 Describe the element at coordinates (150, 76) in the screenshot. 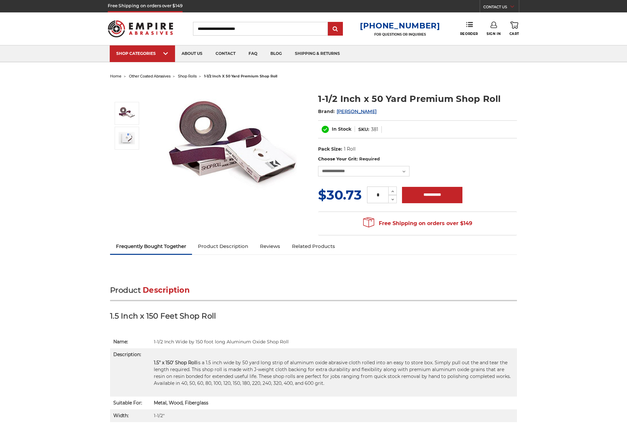

I see `a: other coated abrasives` at that location.